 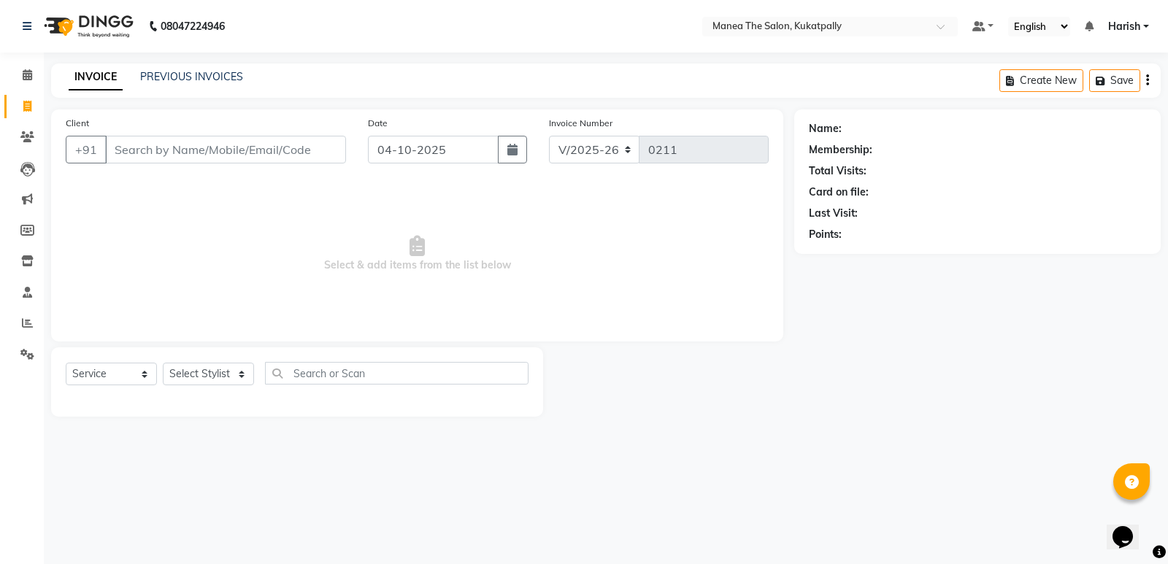 I want to click on a: INVOICE, so click(x=96, y=77).